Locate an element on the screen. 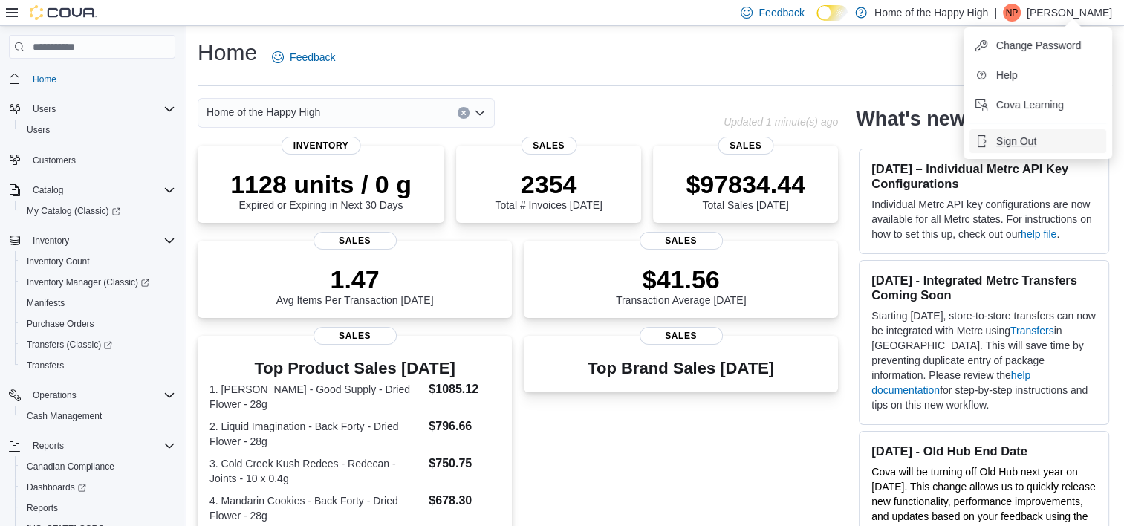 The height and width of the screenshot is (526, 1124). dd: $1085.12 is located at coordinates (464, 389).